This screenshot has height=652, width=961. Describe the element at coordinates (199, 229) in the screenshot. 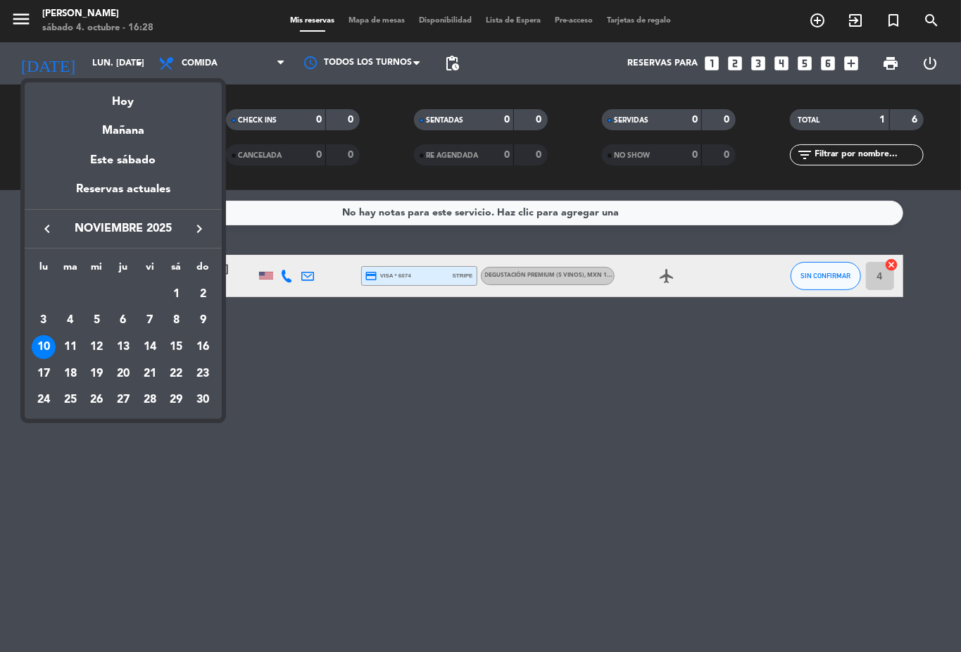

I see `i: keyboard_arrow_right` at that location.